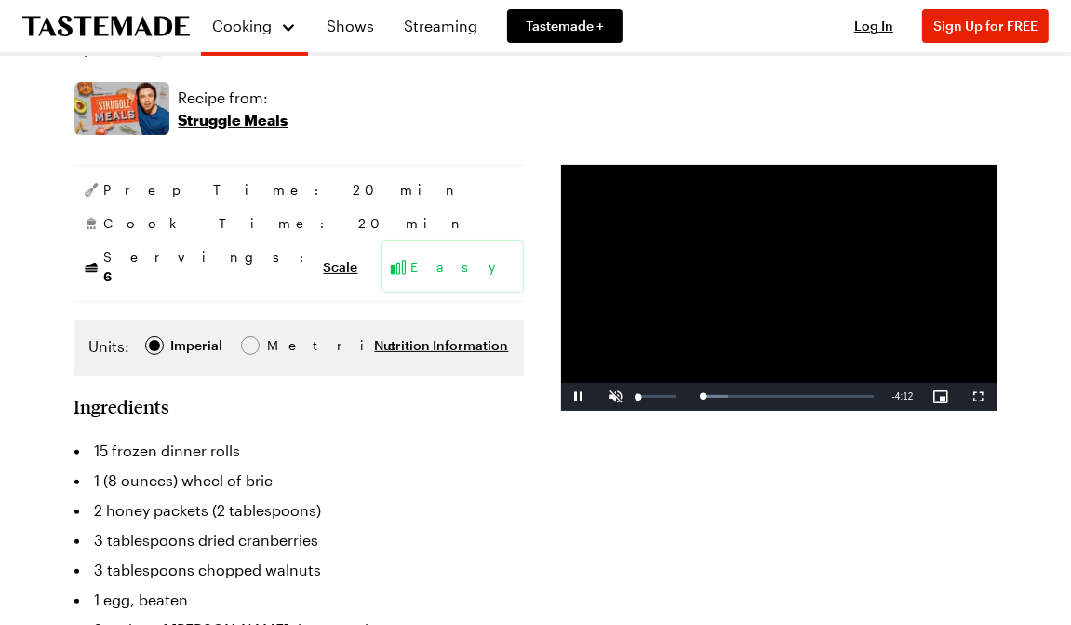 The width and height of the screenshot is (1071, 625). What do you see at coordinates (197, 345) in the screenshot?
I see `span: Imperial` at bounding box center [197, 345].